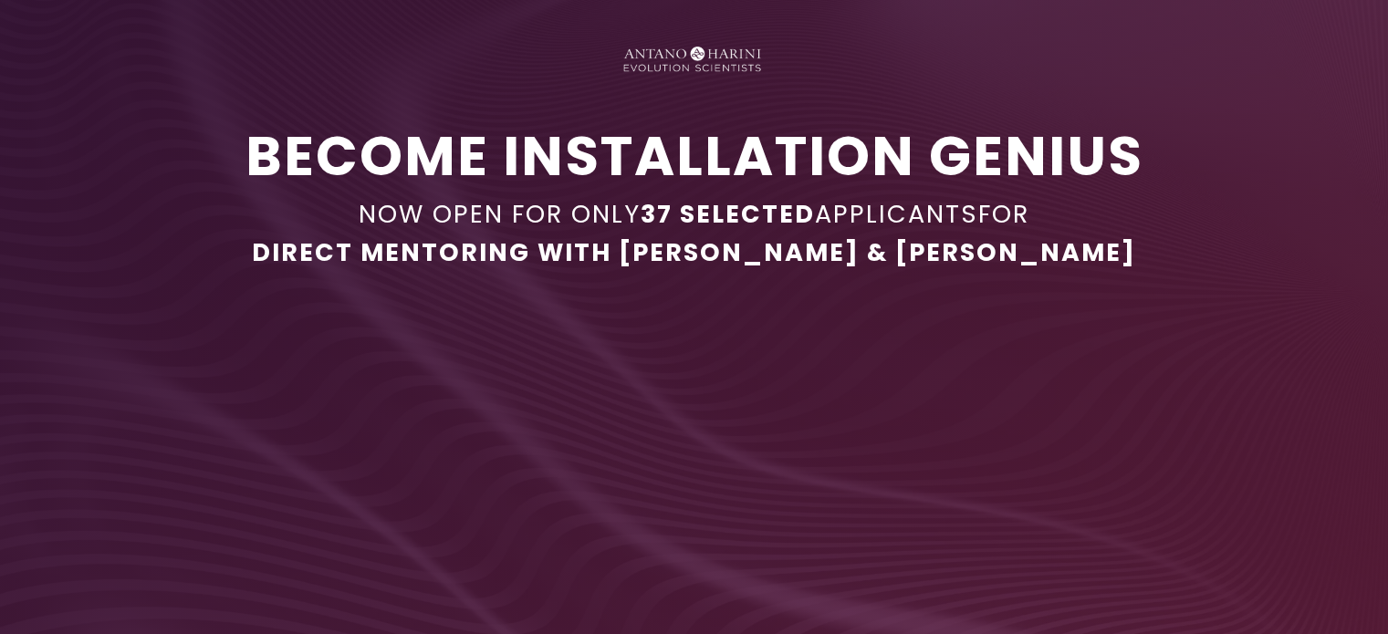  What do you see at coordinates (668, 213) in the screenshot?
I see `span: Now Open for Only Applicants` at bounding box center [668, 213].